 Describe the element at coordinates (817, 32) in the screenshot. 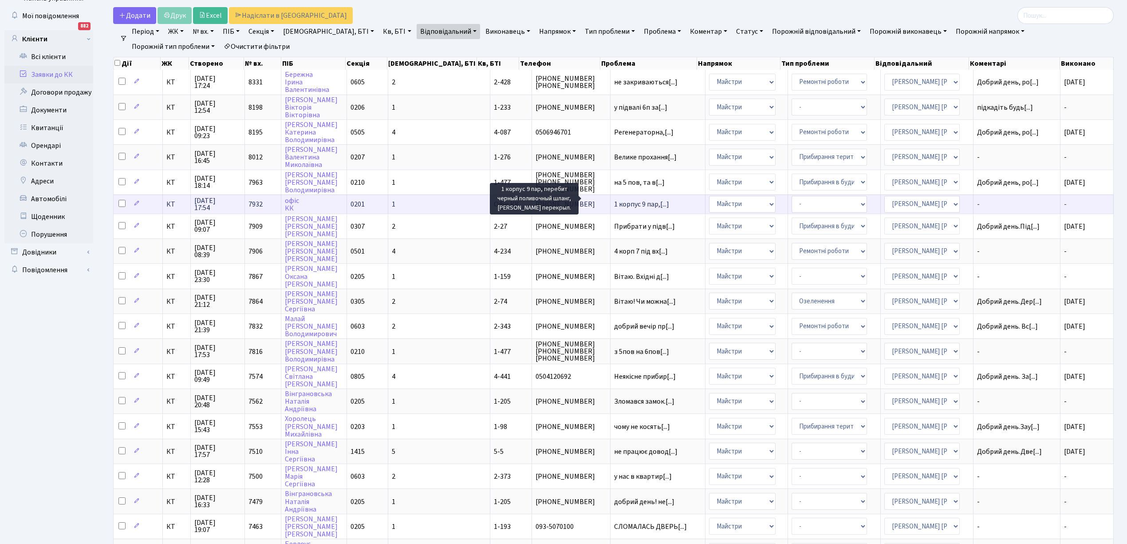

I see `a: Порожній відповідальний` at that location.